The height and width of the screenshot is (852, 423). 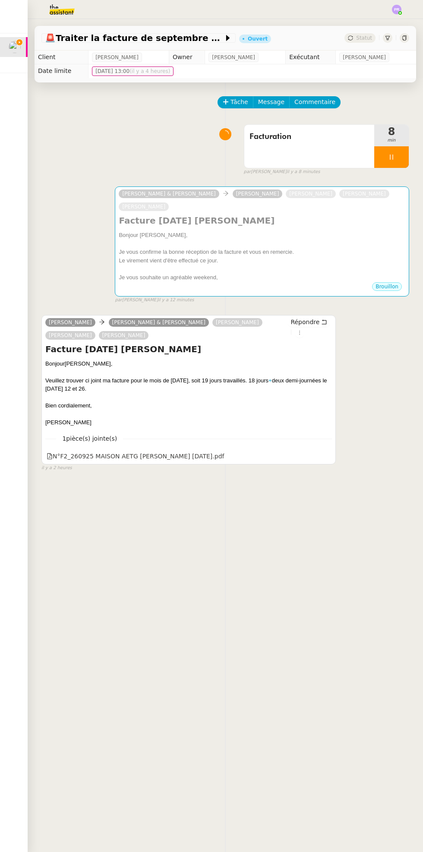 I want to click on span: Commentaire, so click(x=315, y=102).